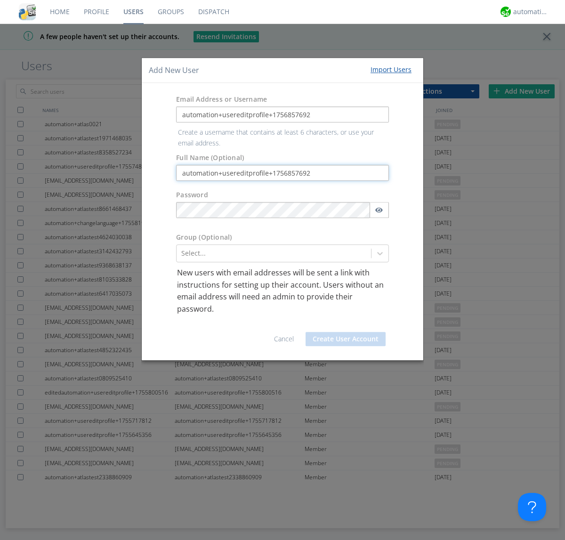 The height and width of the screenshot is (540, 565). I want to click on h4: Add New User, so click(174, 70).